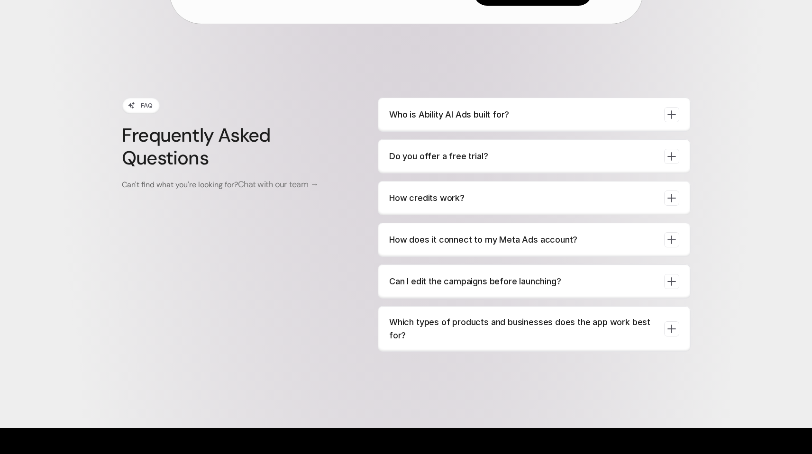 This screenshot has width=812, height=454. Describe the element at coordinates (523, 281) in the screenshot. I see `p: Can I edit the campaigns before launching?` at that location.